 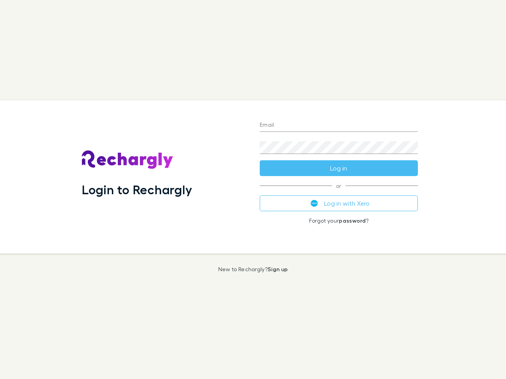 I want to click on a: Sign up, so click(x=277, y=269).